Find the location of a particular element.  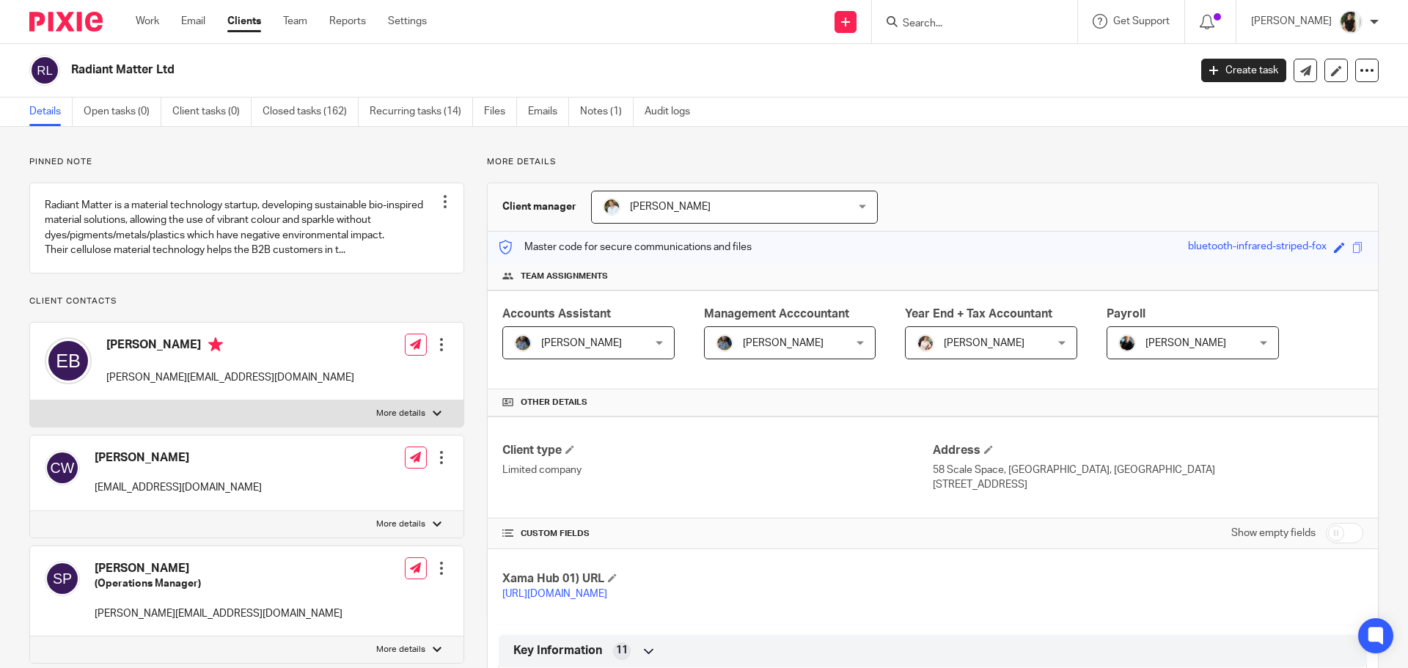

span: Key Information is located at coordinates (557, 651).